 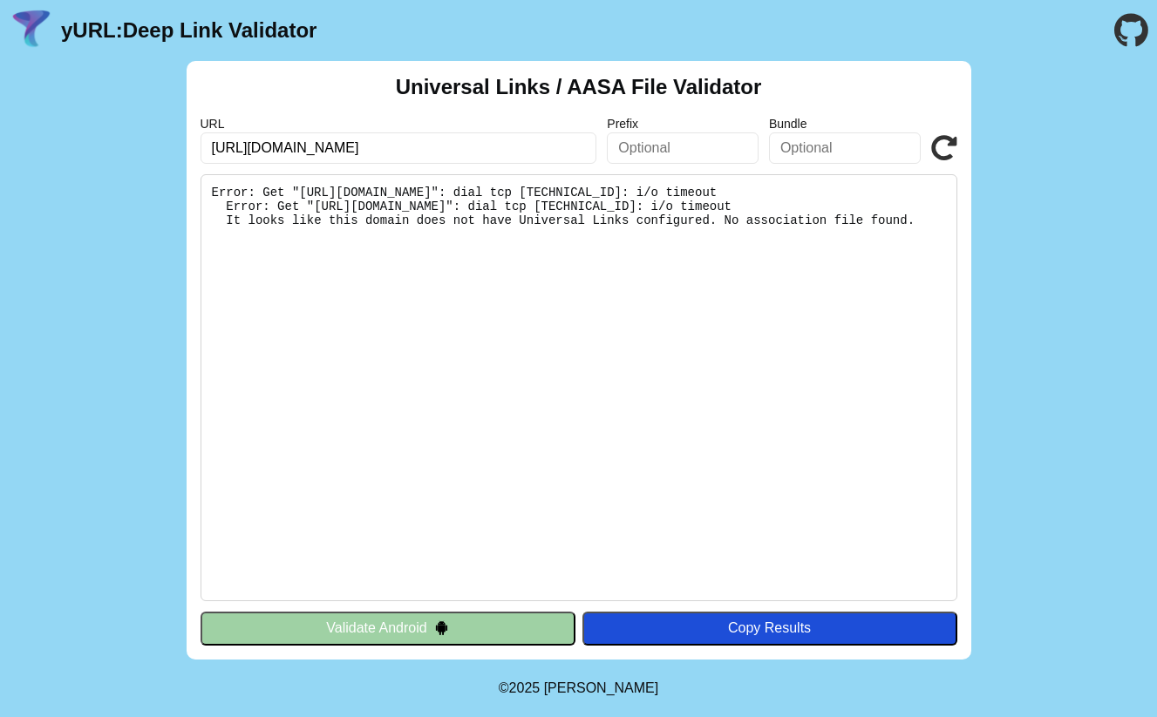 I want to click on a: yURL:Deep Link Validator, so click(x=188, y=31).